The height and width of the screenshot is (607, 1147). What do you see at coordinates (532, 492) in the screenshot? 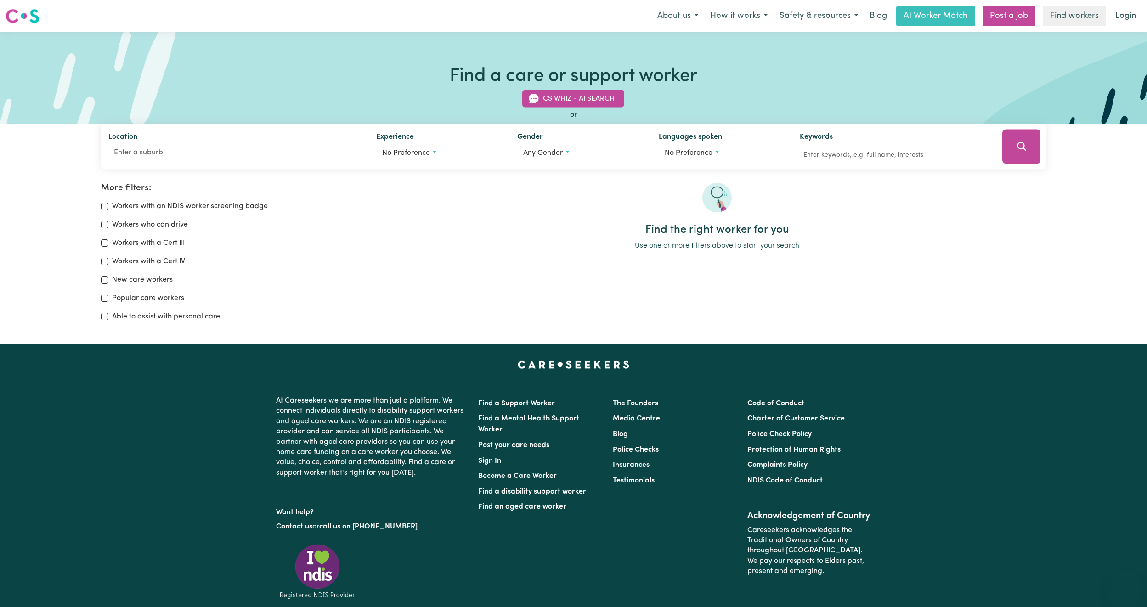
I see `a: Find a disability support worker` at bounding box center [532, 492].